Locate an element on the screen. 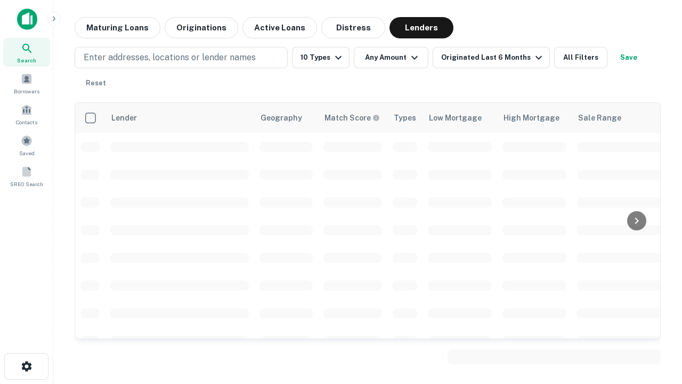 The image size is (682, 384). button: Maturing Loans is located at coordinates (117, 28).